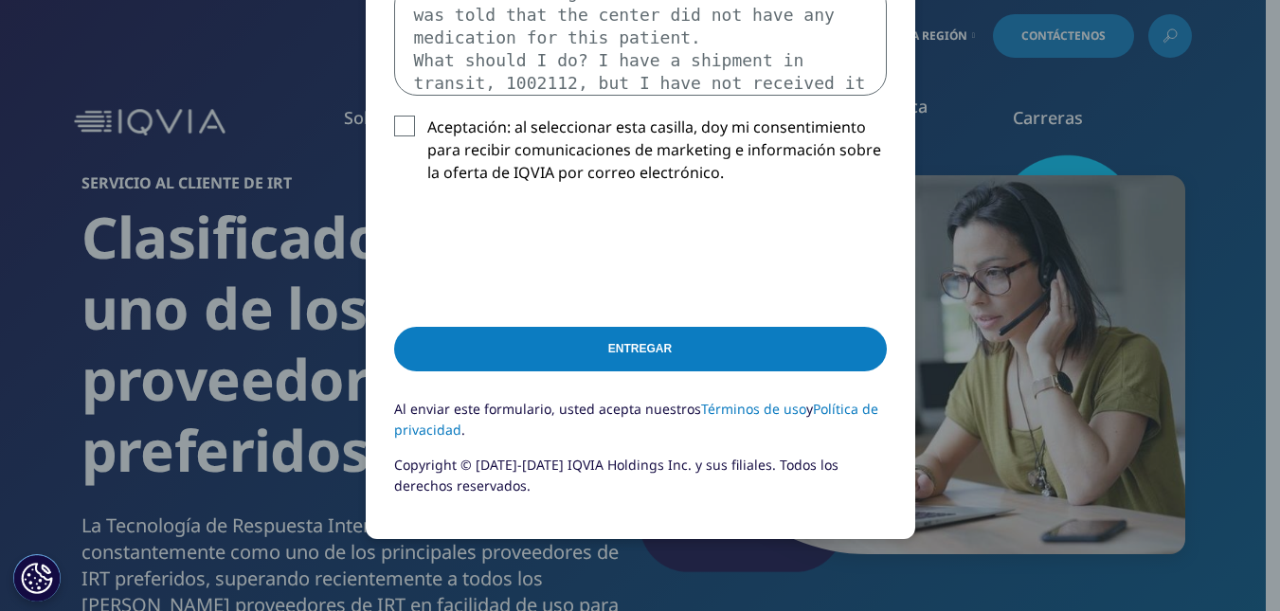 The width and height of the screenshot is (1280, 611). Describe the element at coordinates (809, 408) in the screenshot. I see `font: y` at that location.